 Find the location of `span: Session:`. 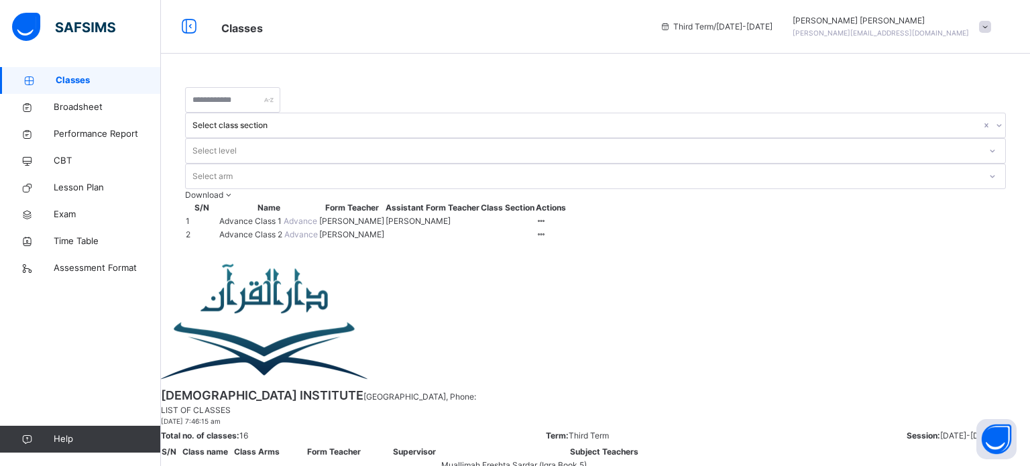

span: Session: is located at coordinates (923, 435).